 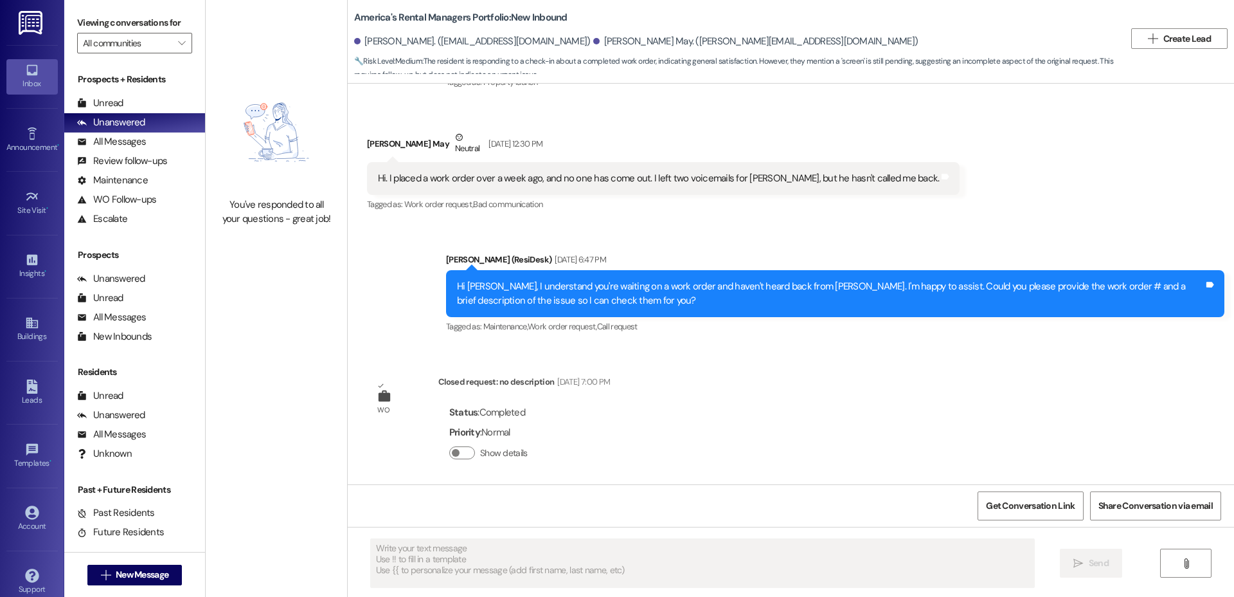 I want to click on div: Past Residents, so click(x=116, y=512).